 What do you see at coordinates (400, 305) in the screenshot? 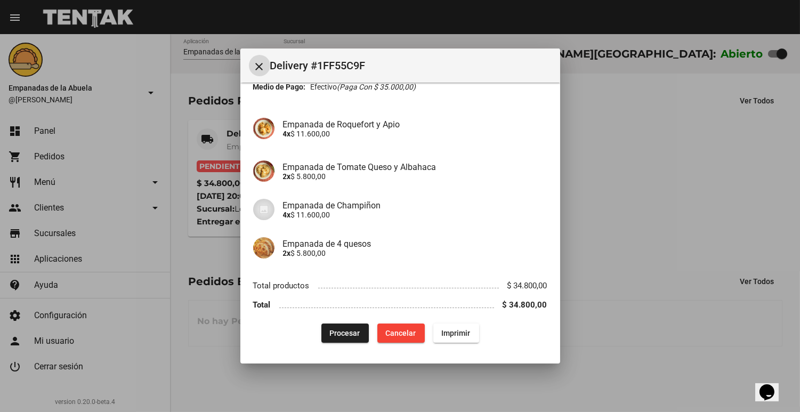
I see `li: Total $ 34.800,00` at bounding box center [400, 305].